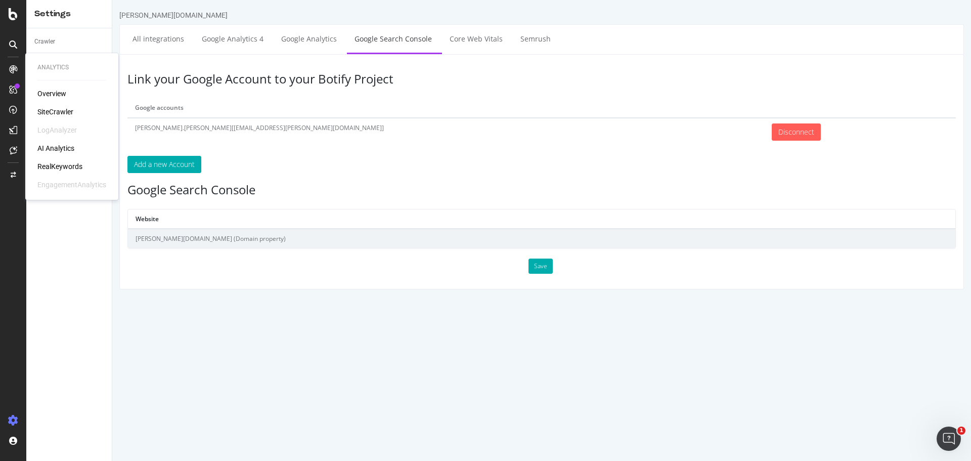  I want to click on input: Disconnect, so click(684, 132).